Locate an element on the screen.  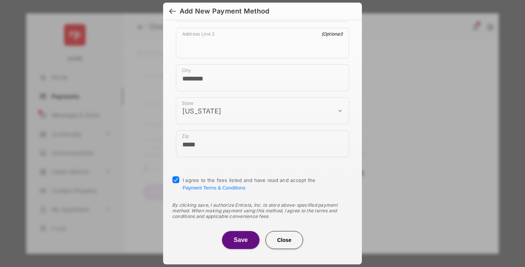
button: Save is located at coordinates (241, 240).